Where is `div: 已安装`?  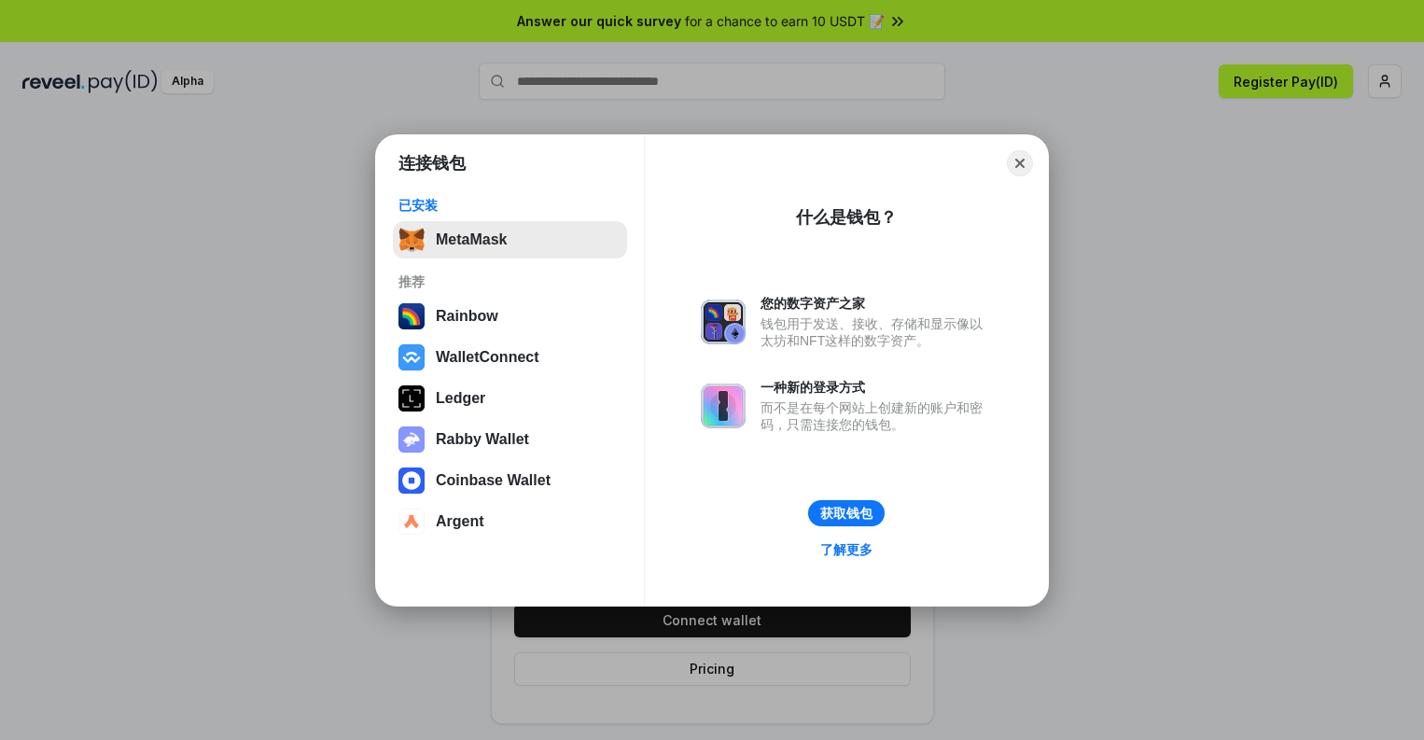
div: 已安装 is located at coordinates (509, 205).